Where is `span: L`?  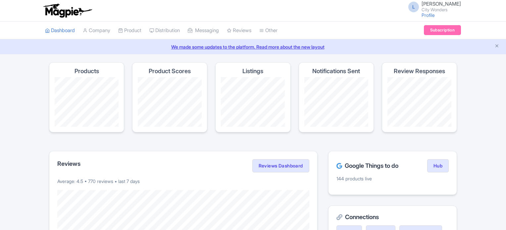 span: L is located at coordinates (414, 7).